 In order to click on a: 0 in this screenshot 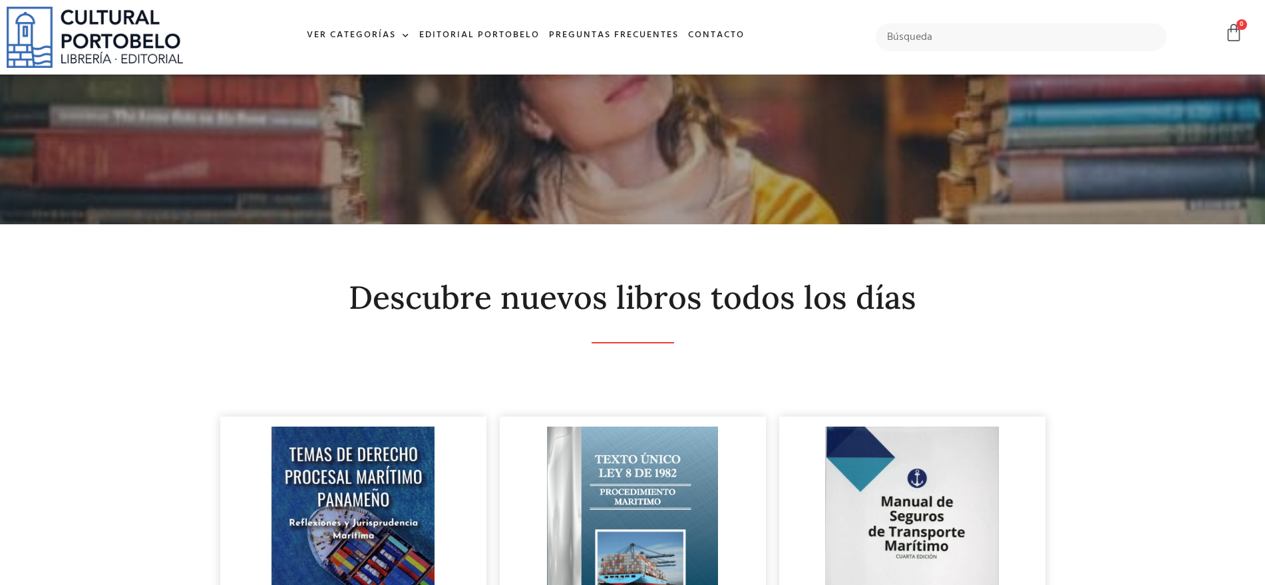, I will do `click(1234, 33)`.